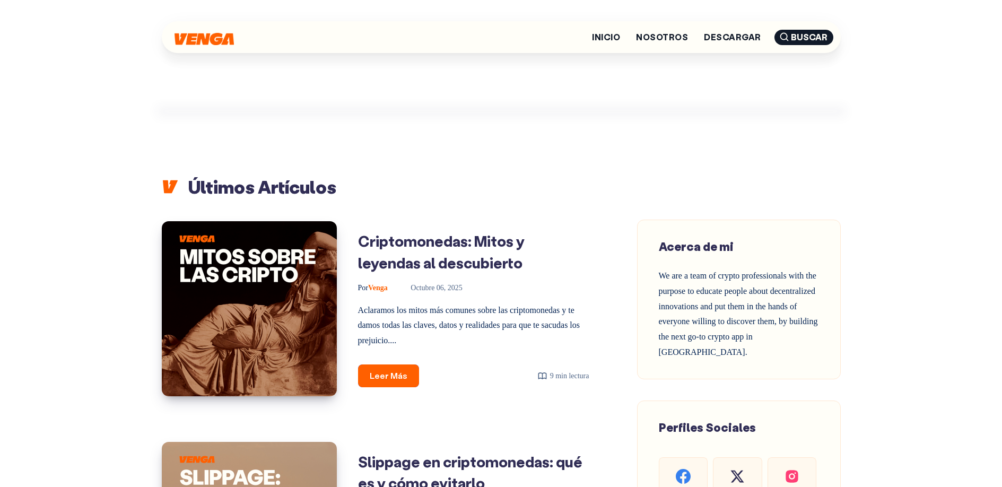 This screenshot has height=487, width=1002. What do you see at coordinates (249, 309) in the screenshot?
I see `img: Imagen de: Criptomonedas: Mitos y leyendas al descubierto` at bounding box center [249, 309].